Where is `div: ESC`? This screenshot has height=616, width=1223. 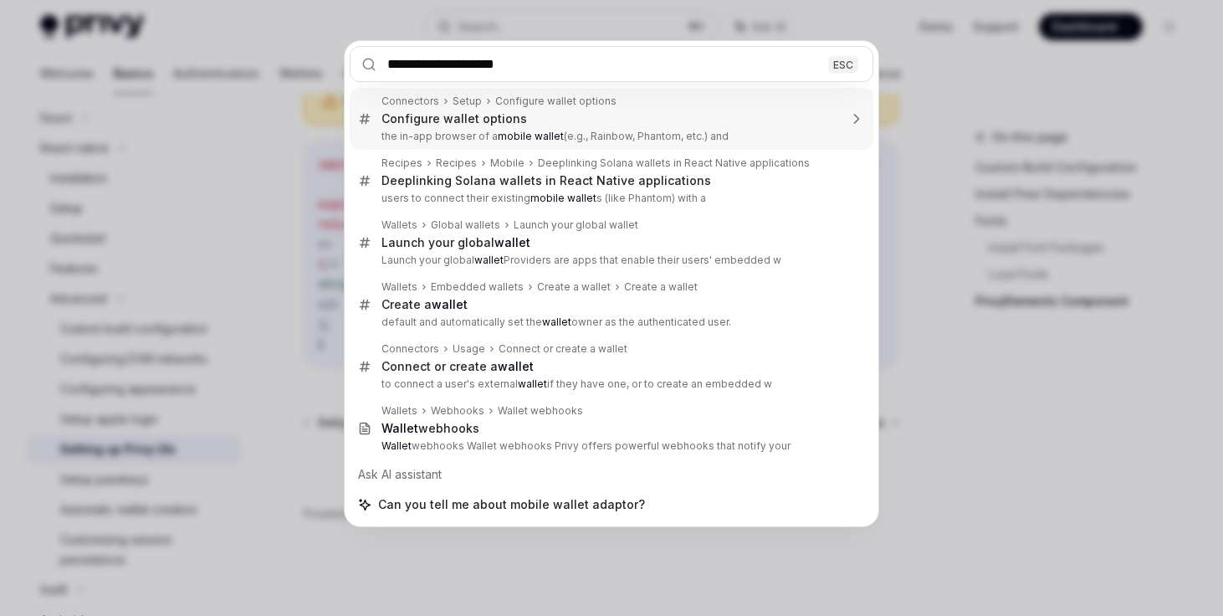
div: ESC is located at coordinates (843, 64).